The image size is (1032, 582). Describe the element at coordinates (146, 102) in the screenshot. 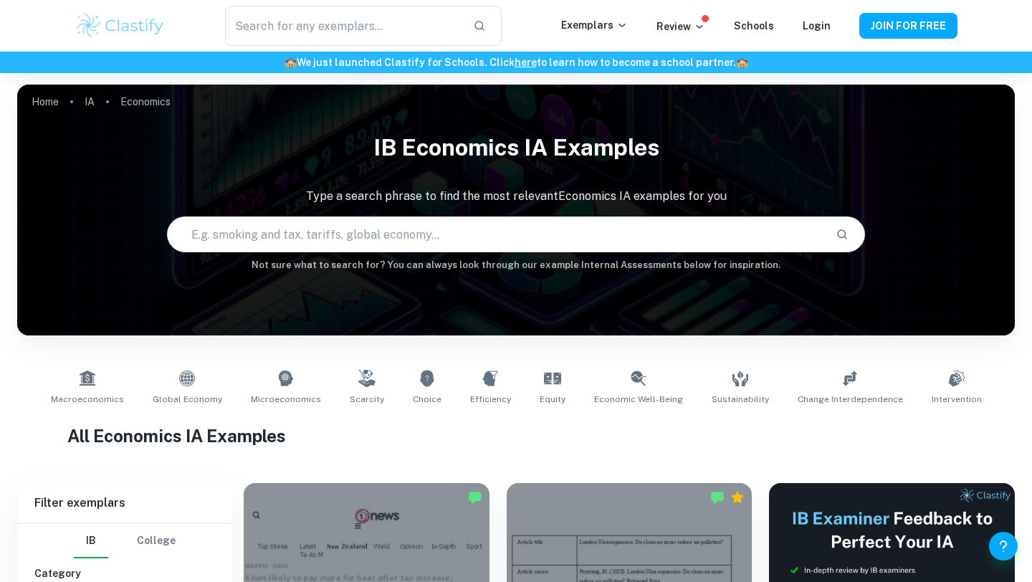

I see `p: Economics` at that location.